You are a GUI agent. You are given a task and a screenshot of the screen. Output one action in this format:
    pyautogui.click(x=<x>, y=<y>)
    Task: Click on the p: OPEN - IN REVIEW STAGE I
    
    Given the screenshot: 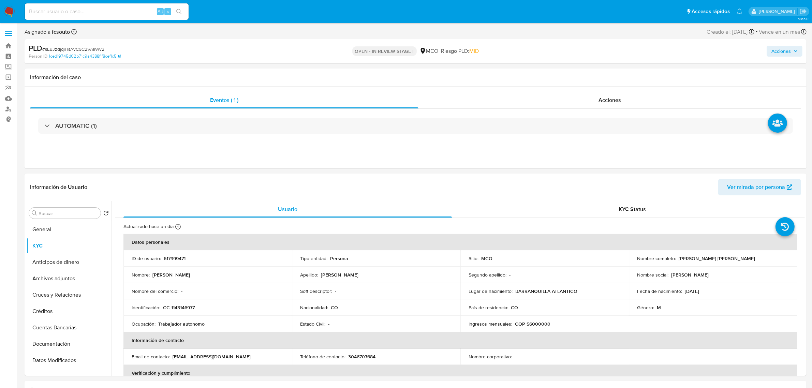 What is the action you would take?
    pyautogui.click(x=384, y=51)
    